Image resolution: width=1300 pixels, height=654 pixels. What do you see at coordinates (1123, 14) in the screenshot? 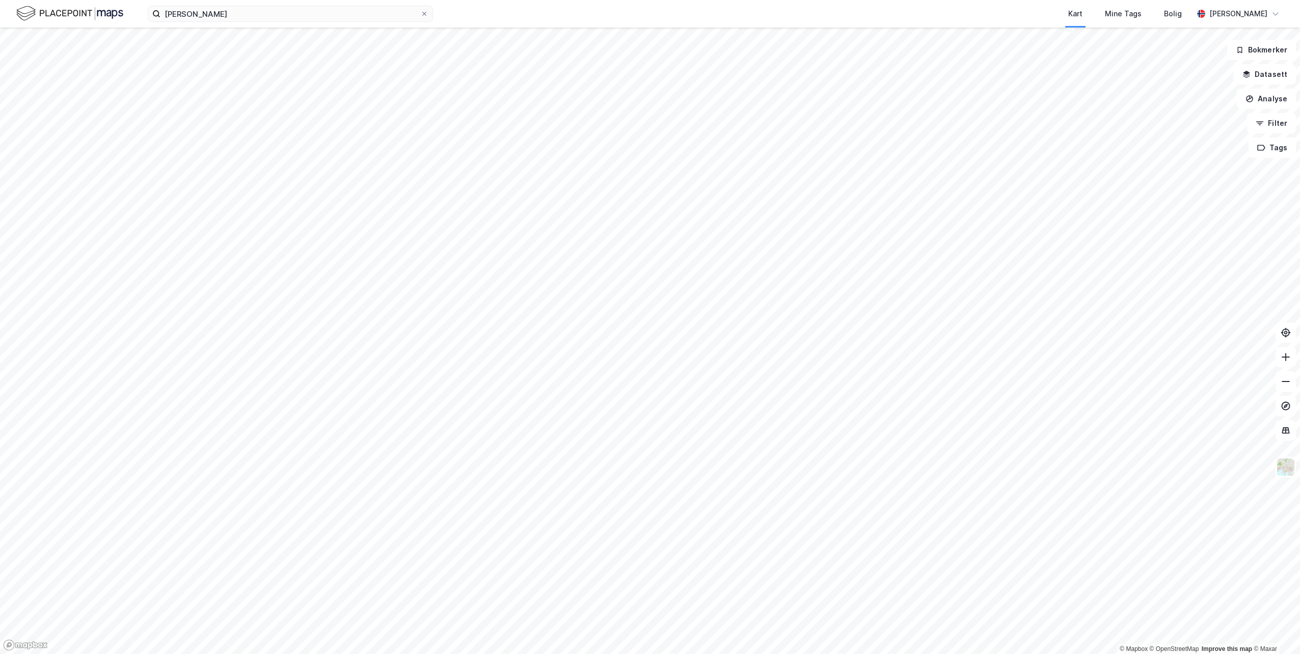
I see `div: Mine Tags` at bounding box center [1123, 14].